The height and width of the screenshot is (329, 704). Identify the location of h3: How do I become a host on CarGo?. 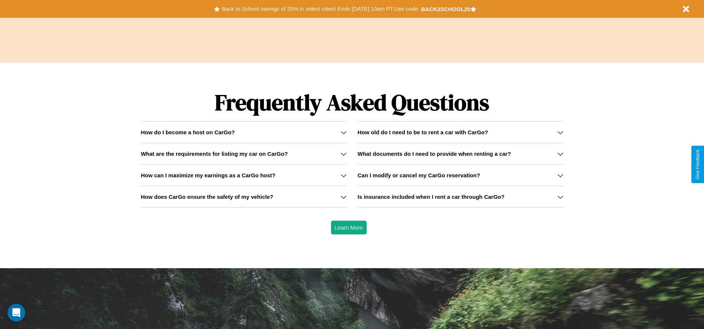
(187, 132).